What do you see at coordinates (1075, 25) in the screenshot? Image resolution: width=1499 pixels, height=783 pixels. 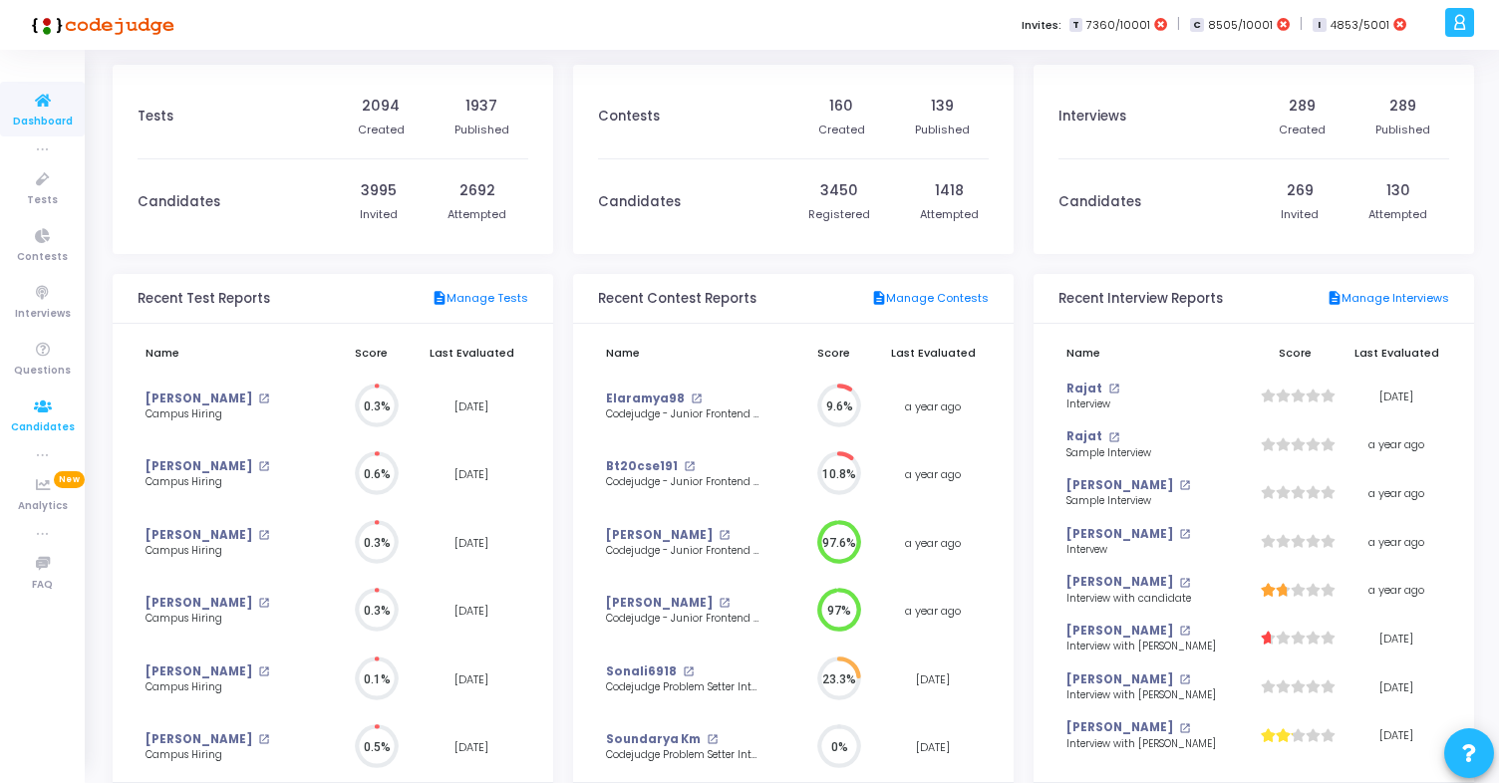 I see `span: T` at bounding box center [1075, 25].